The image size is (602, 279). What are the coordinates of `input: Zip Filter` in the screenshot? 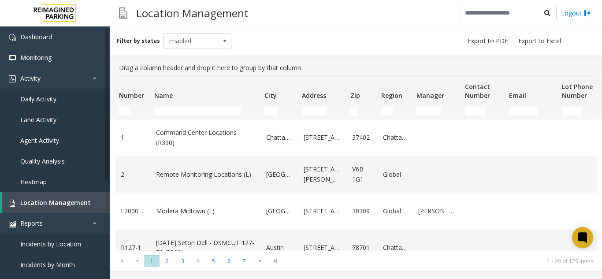 It's located at (354, 111).